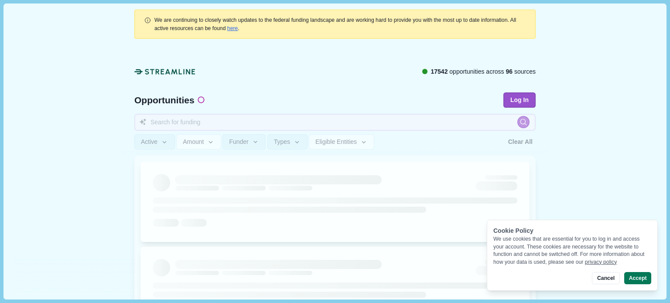 This screenshot has height=303, width=670. I want to click on button: Clear All, so click(521, 142).